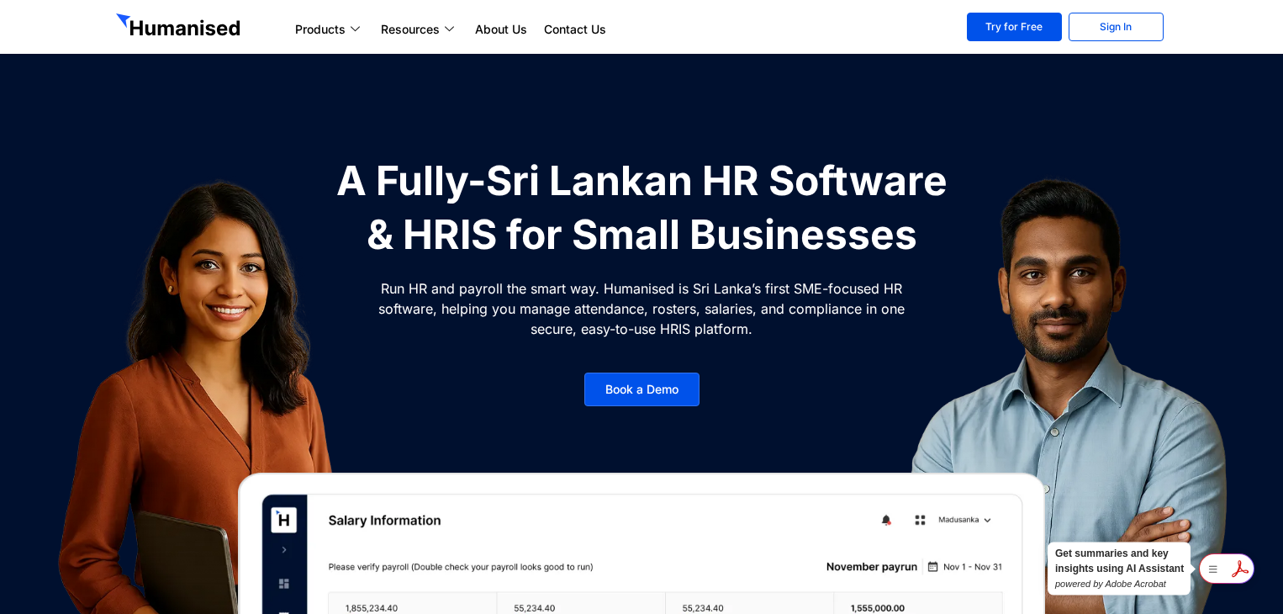 The width and height of the screenshot is (1283, 614). Describe the element at coordinates (641, 208) in the screenshot. I see `h1: A Fully-Sri Lankan HR Software & HRIS for Small Businesses` at that location.